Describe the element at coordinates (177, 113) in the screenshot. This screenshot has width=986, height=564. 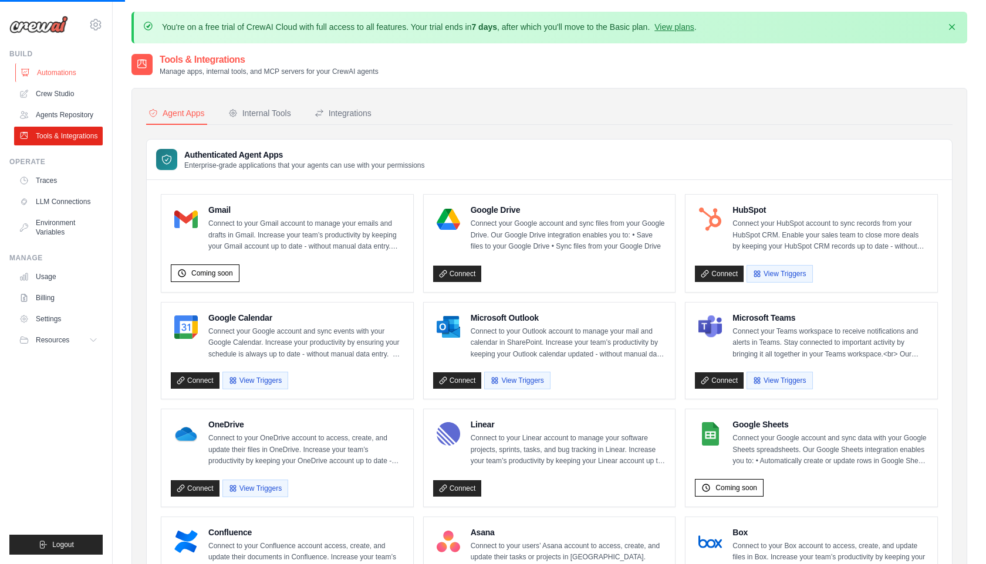
I see `div: Agent Apps` at that location.